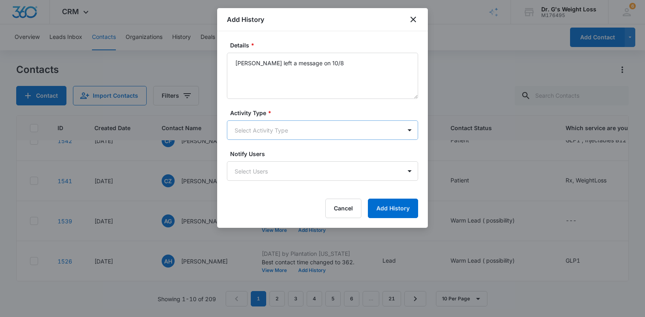  I want to click on button: close, so click(413, 19).